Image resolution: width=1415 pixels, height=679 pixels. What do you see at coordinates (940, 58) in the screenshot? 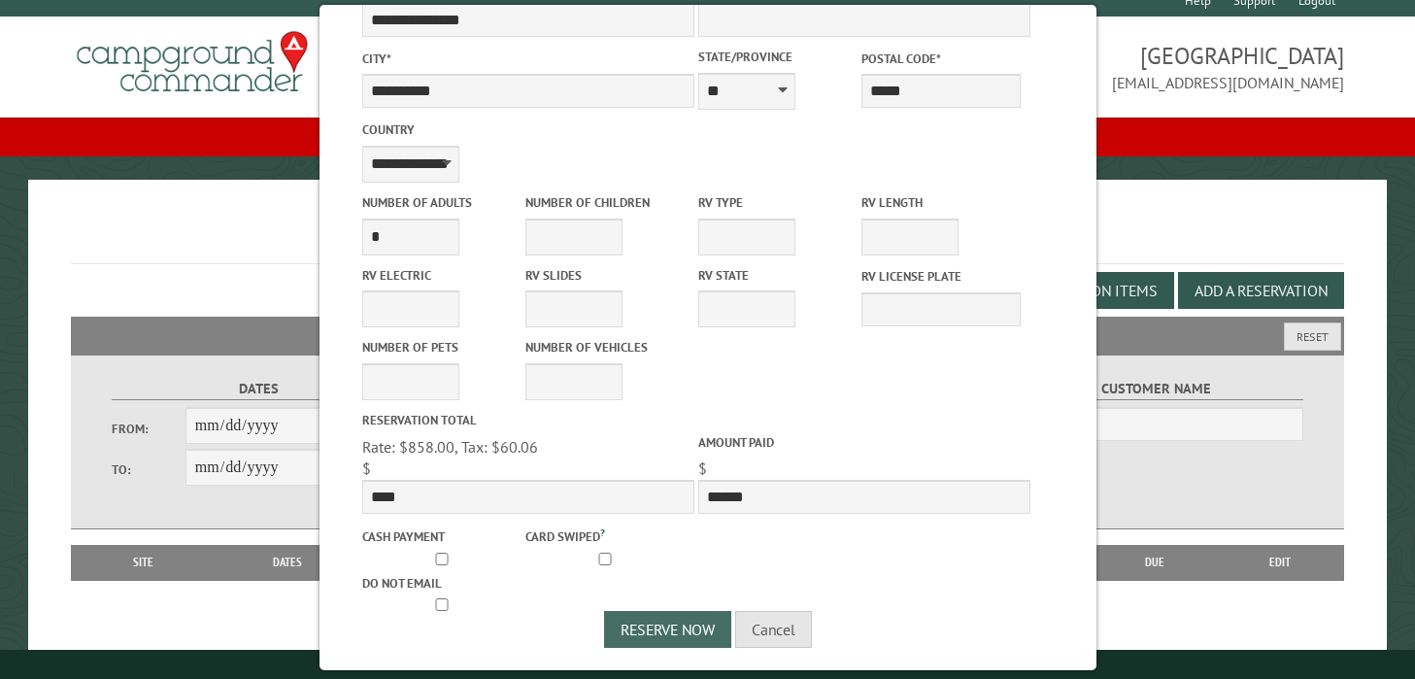
I see `label: Postal Code` at bounding box center [940, 58].